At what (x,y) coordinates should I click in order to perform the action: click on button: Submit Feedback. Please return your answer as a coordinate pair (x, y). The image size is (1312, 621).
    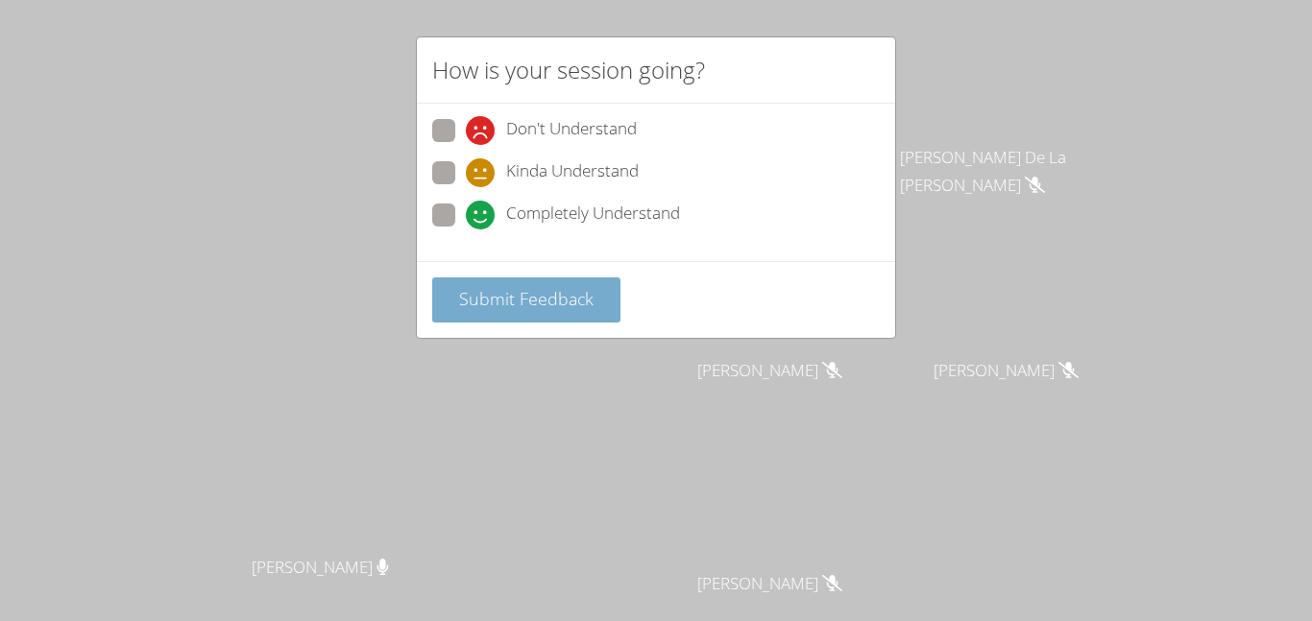
    Looking at the image, I should click on (526, 300).